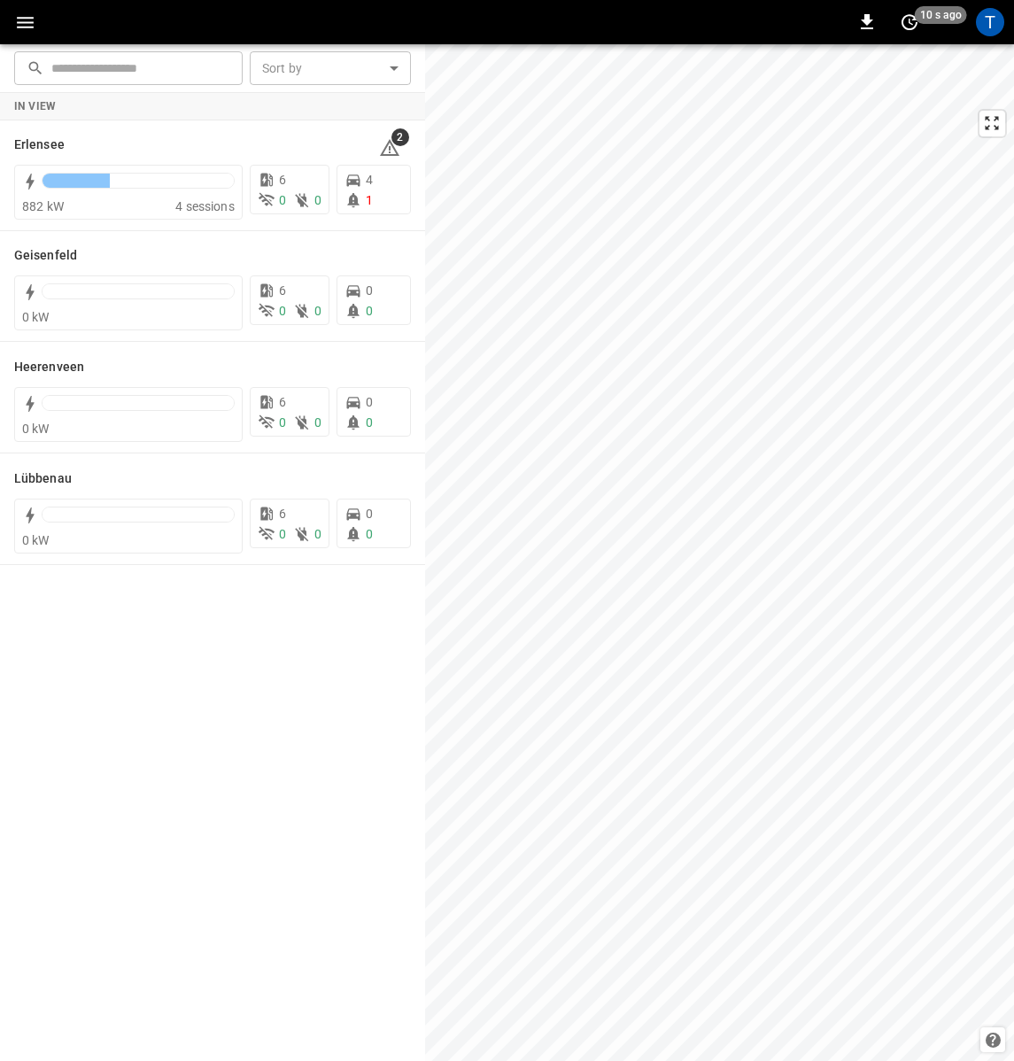 The height and width of the screenshot is (1061, 1014). I want to click on span: 10 s ago, so click(941, 15).